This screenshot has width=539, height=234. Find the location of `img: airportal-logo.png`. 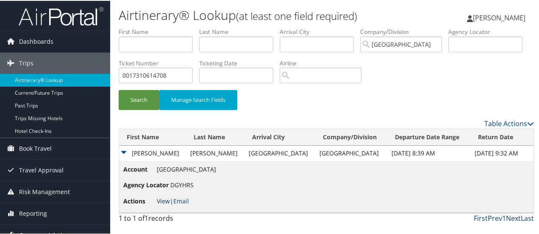

img: airportal-logo.png is located at coordinates (61, 15).